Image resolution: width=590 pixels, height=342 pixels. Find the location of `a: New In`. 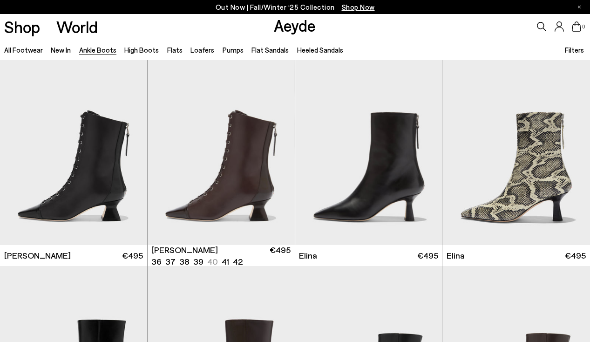

a: New In is located at coordinates (61, 50).